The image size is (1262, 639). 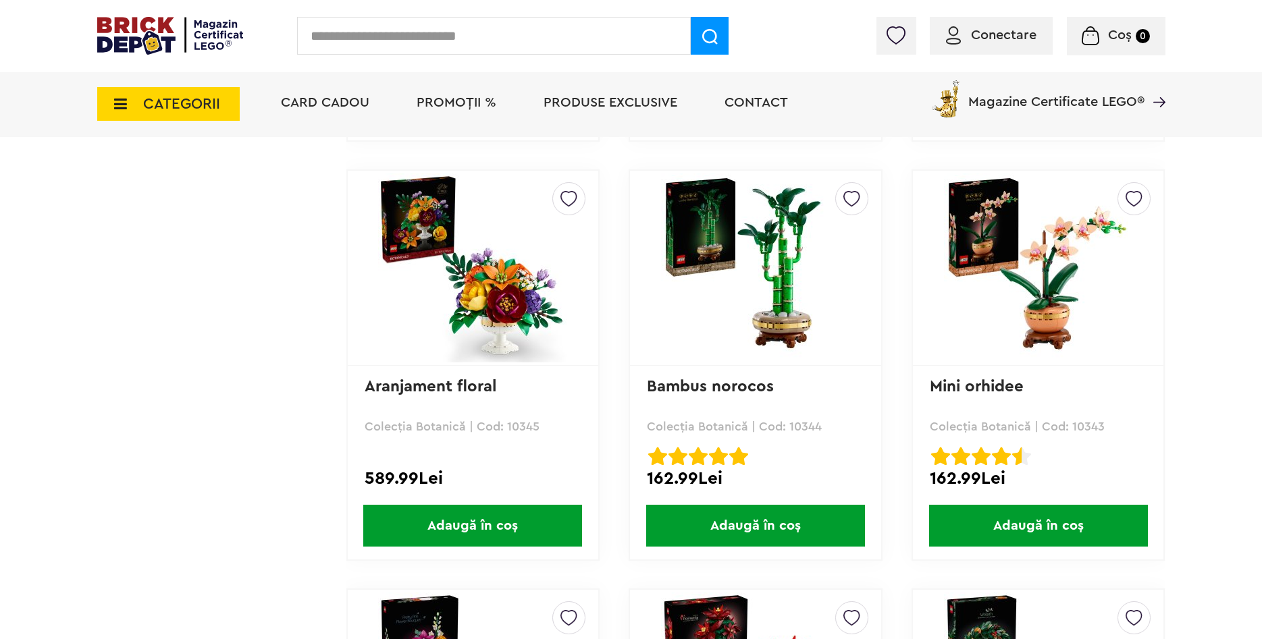 What do you see at coordinates (610, 103) in the screenshot?
I see `span: Produse exclusive` at bounding box center [610, 103].